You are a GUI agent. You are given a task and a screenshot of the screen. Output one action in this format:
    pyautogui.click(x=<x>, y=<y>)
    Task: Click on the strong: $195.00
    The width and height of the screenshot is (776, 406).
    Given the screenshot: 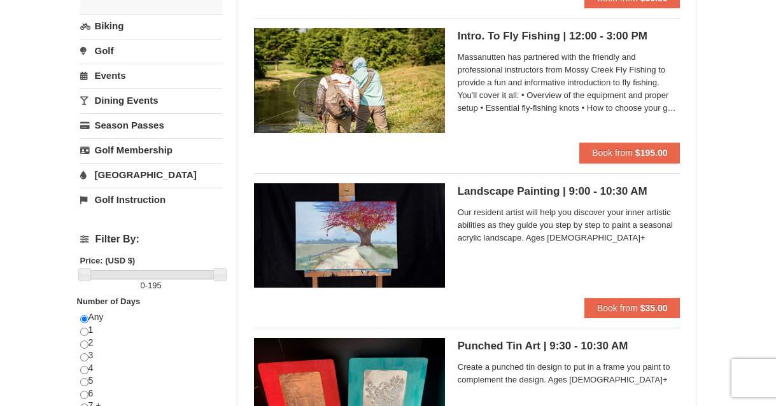 What is the action you would take?
    pyautogui.click(x=652, y=153)
    